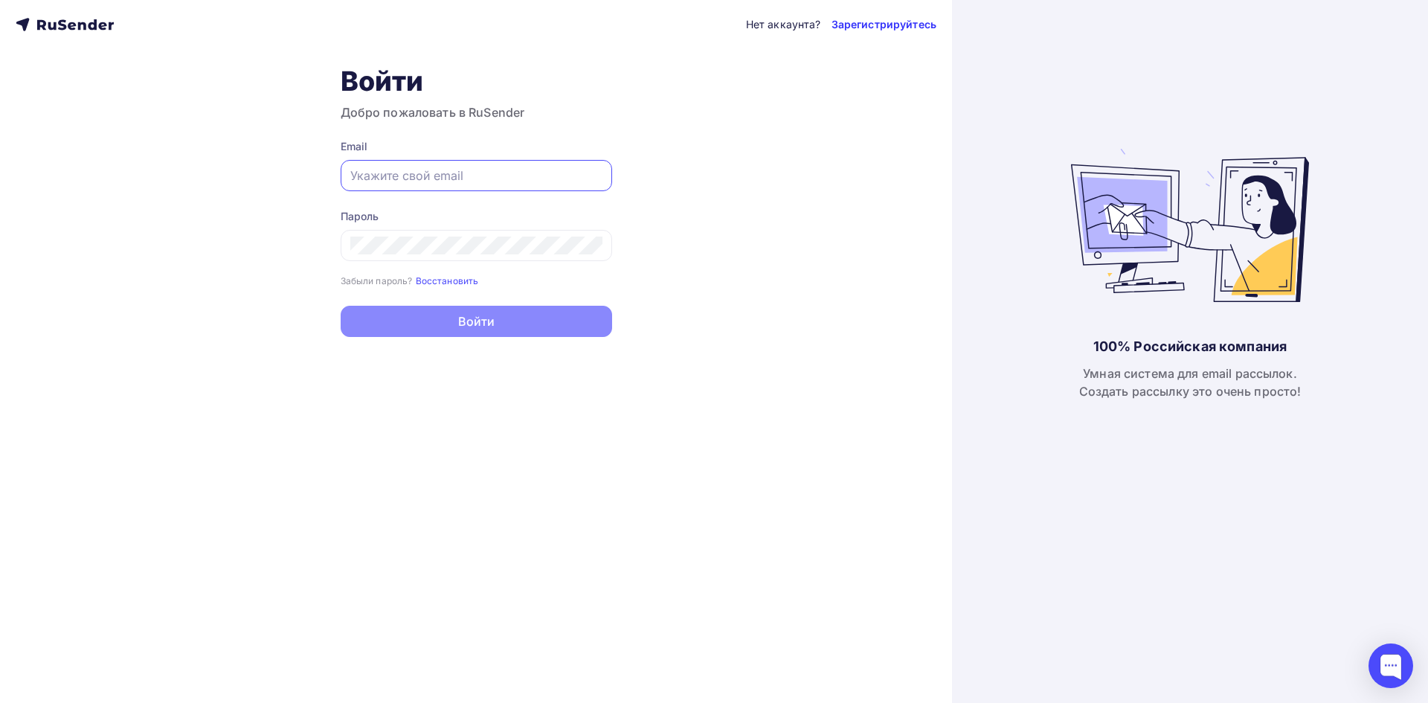  Describe the element at coordinates (783, 25) in the screenshot. I see `div: Нет аккаунта?` at that location.